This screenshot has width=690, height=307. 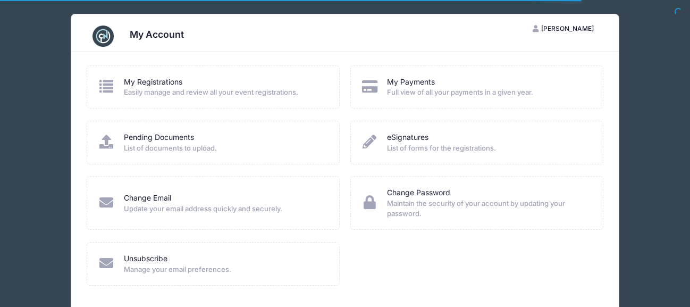 What do you see at coordinates (159, 137) in the screenshot?
I see `a: Pending Documents` at bounding box center [159, 137].